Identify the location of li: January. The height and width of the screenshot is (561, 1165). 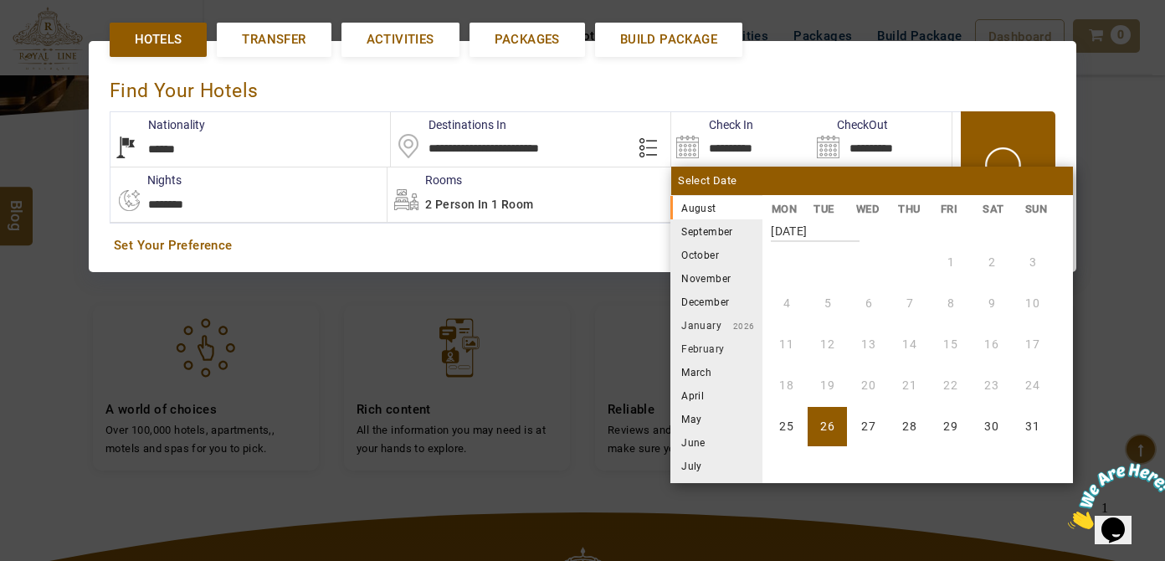
(717, 325).